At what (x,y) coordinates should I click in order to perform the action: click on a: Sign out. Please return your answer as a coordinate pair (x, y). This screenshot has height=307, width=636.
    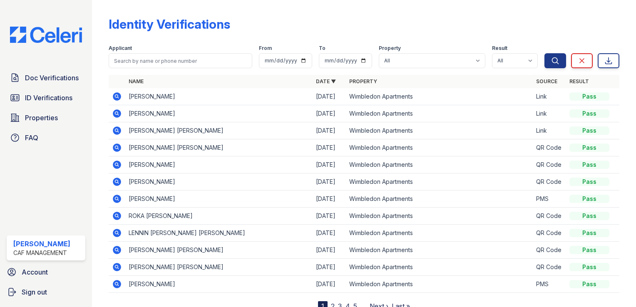
    Looking at the image, I should click on (46, 292).